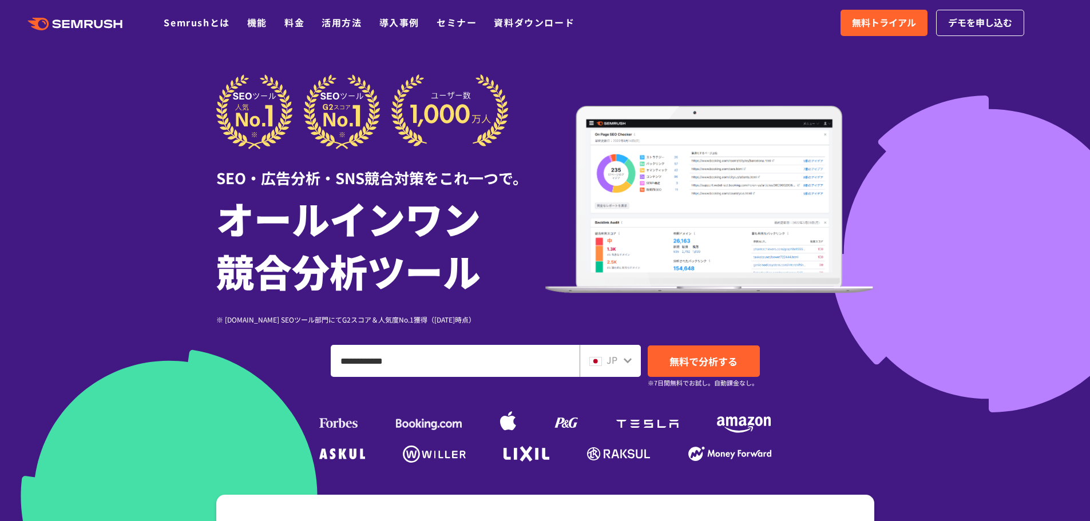 Image resolution: width=1090 pixels, height=521 pixels. Describe the element at coordinates (196, 22) in the screenshot. I see `a: Semrushとは` at that location.